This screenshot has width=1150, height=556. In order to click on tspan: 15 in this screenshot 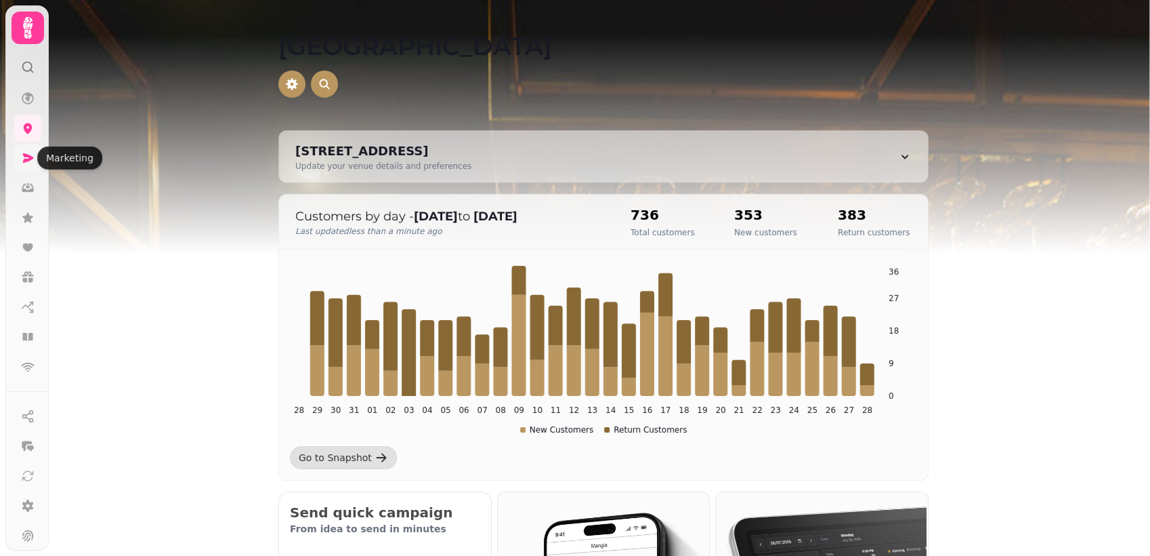, I will do `click(629, 410)`.